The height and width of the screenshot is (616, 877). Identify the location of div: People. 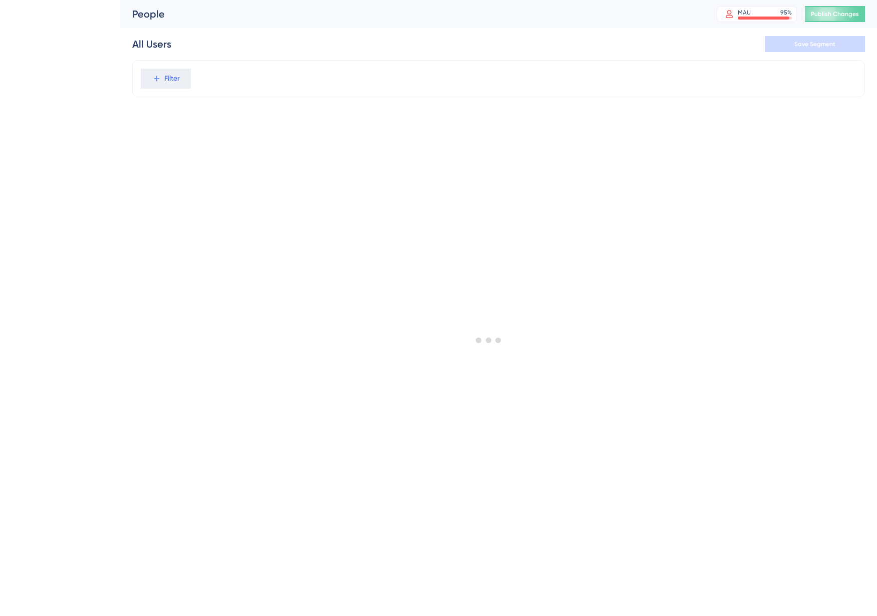
(412, 14).